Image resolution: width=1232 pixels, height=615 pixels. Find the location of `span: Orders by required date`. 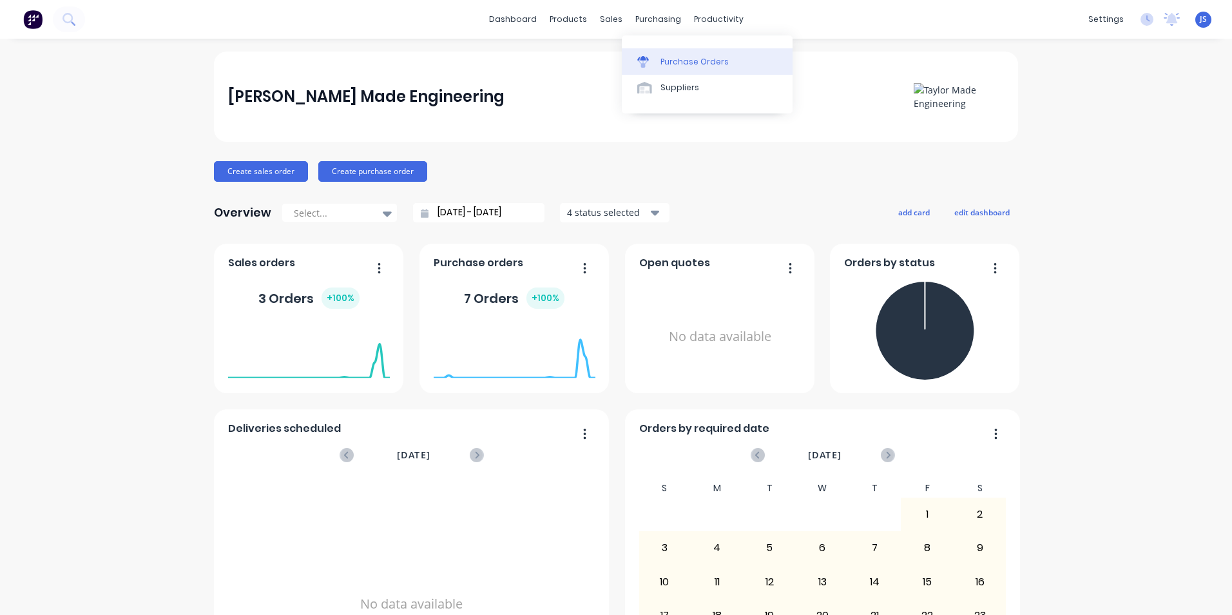

span: Orders by required date is located at coordinates (704, 429).